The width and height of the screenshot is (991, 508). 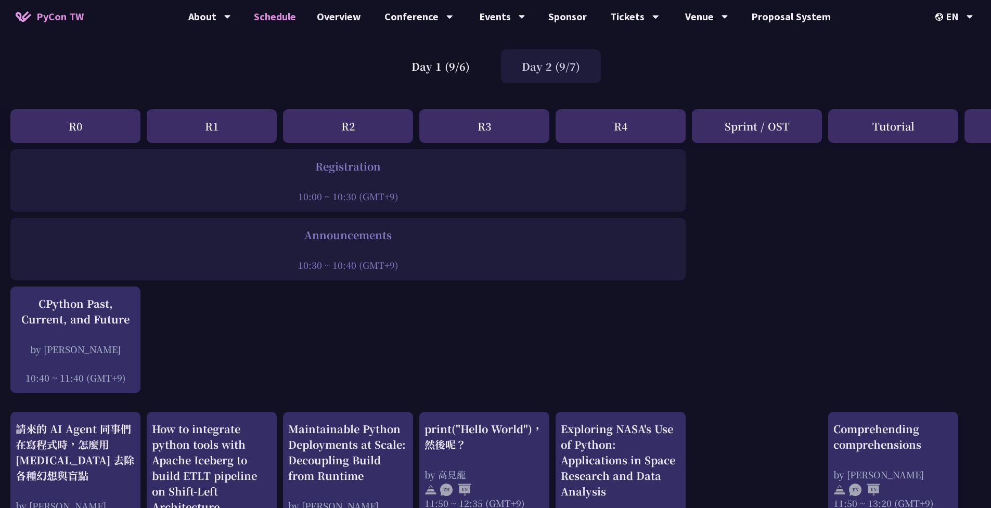 I want to click on div: R1, so click(x=212, y=126).